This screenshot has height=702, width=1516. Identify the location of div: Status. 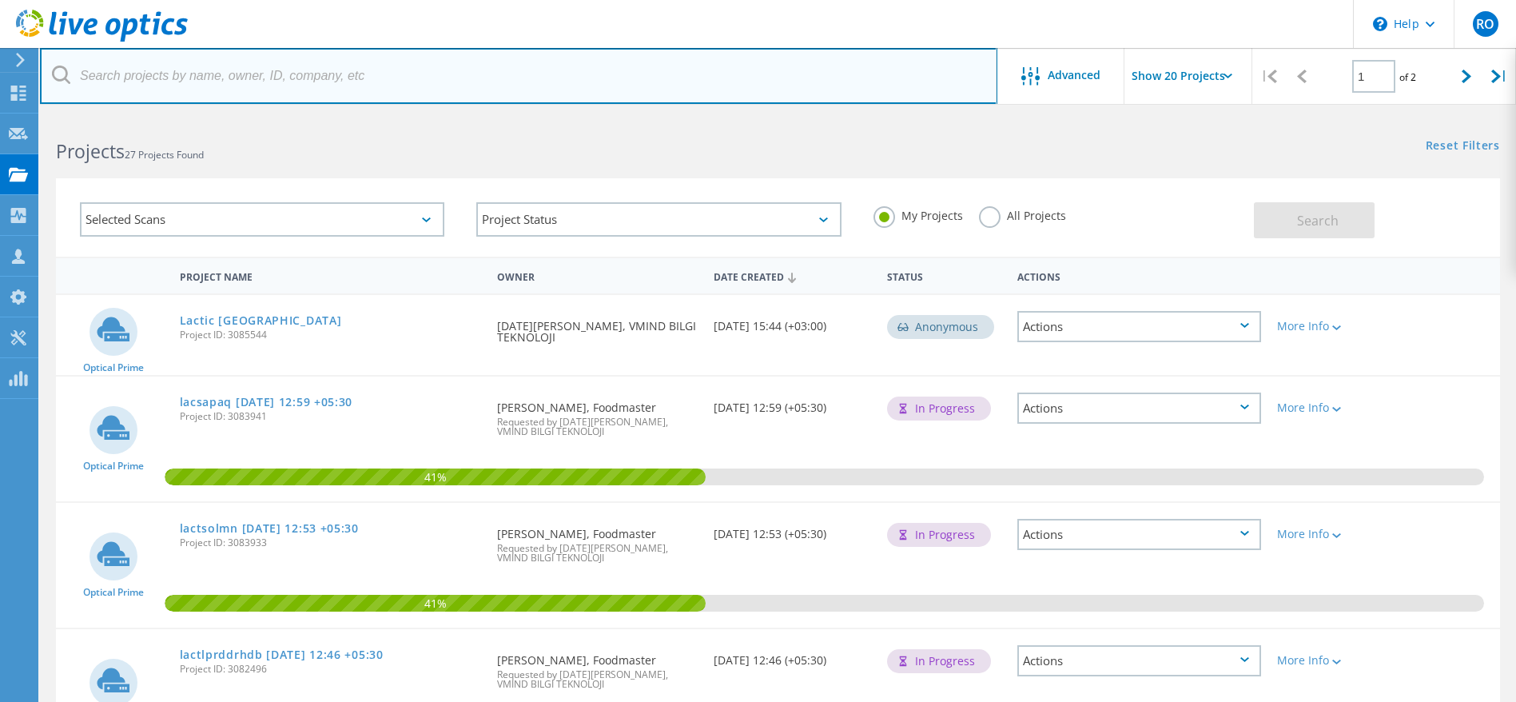
(944, 275).